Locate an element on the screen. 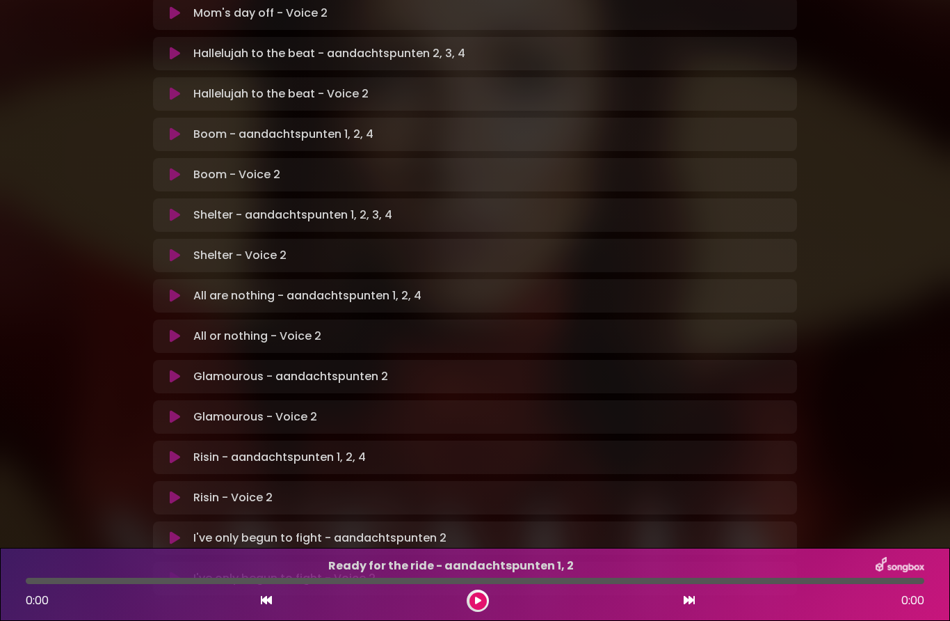 The image size is (950, 621). p: All or nothing - Voice 2 is located at coordinates (491, 336).